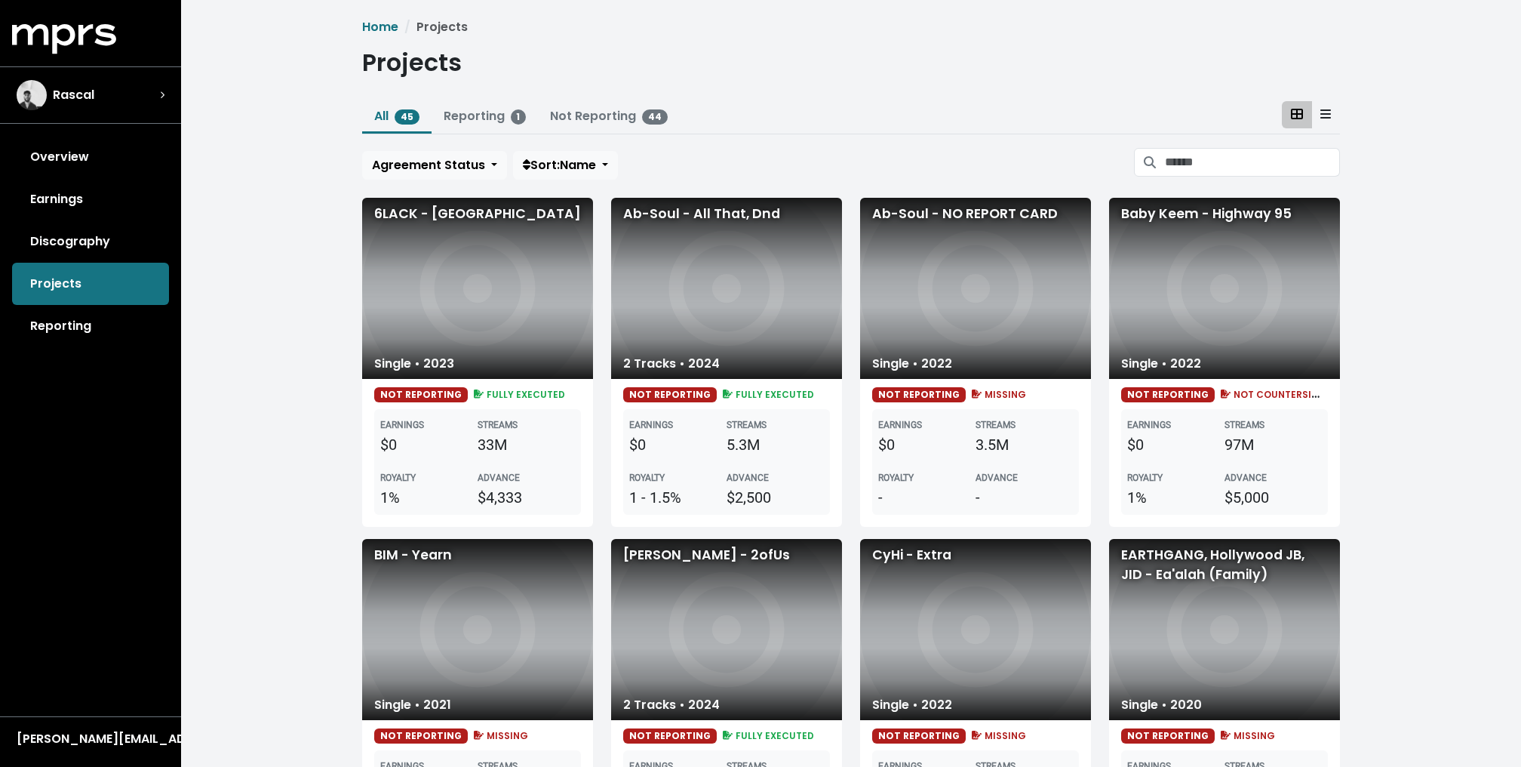 This screenshot has height=767, width=1521. Describe the element at coordinates (975, 629) in the screenshot. I see `div: CyHi - Extra` at that location.